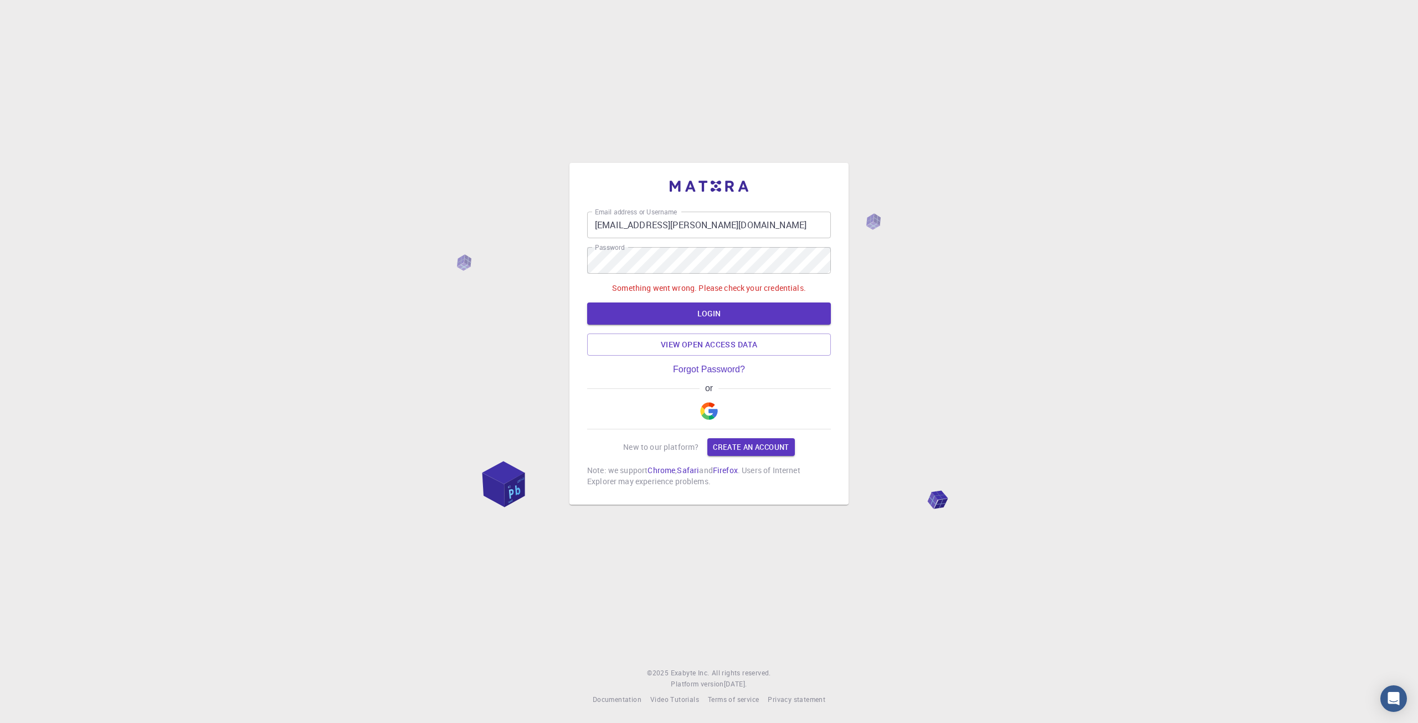  Describe the element at coordinates (636, 212) in the screenshot. I see `label: Email address or Username` at that location.